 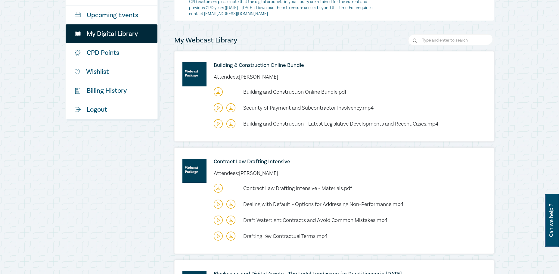 I want to click on span: Building and Construction Online Bundle.pdf, so click(x=295, y=92).